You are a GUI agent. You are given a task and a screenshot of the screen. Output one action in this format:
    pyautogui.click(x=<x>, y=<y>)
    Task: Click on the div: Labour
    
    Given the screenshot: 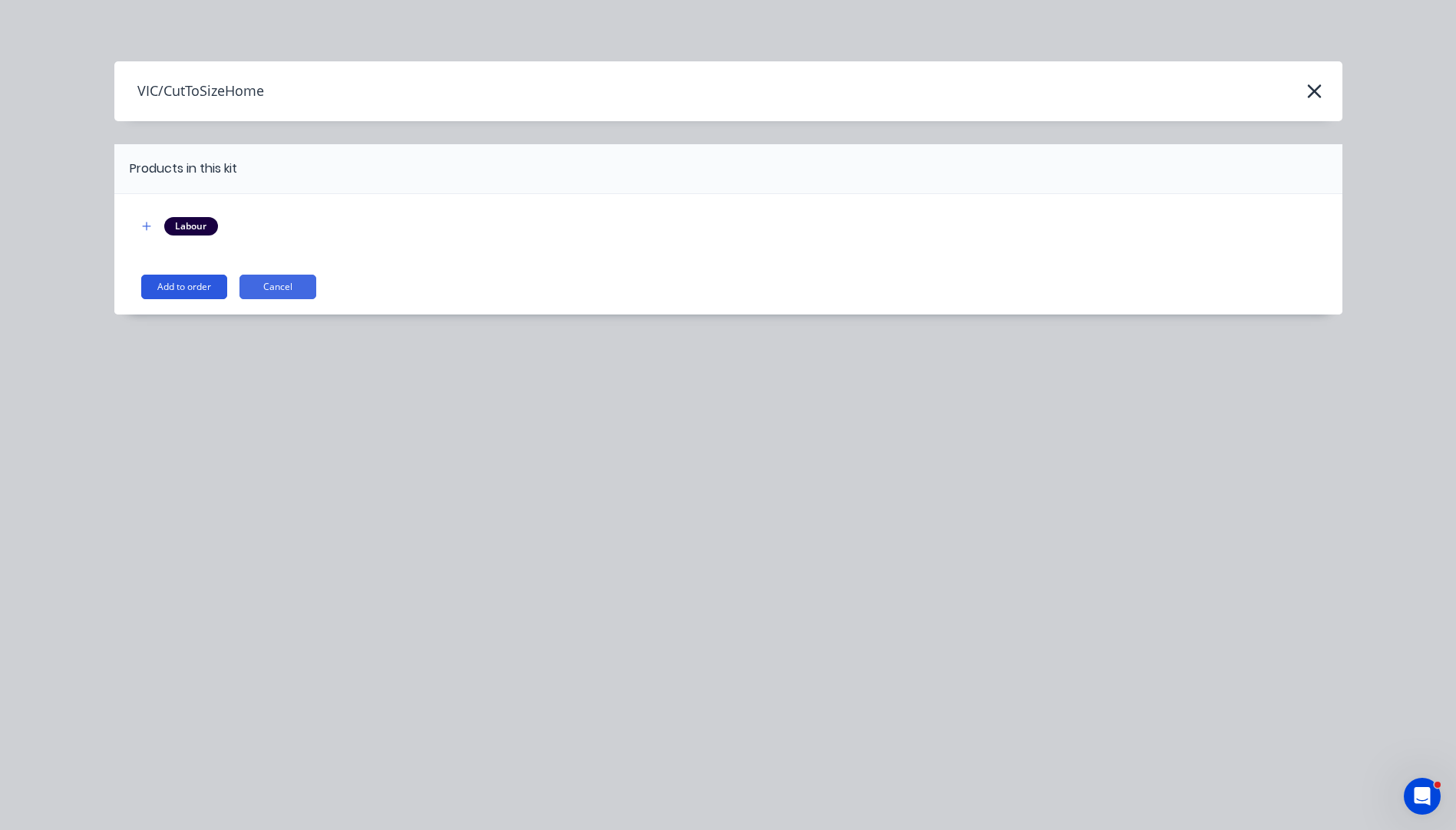 What is the action you would take?
    pyautogui.click(x=191, y=226)
    